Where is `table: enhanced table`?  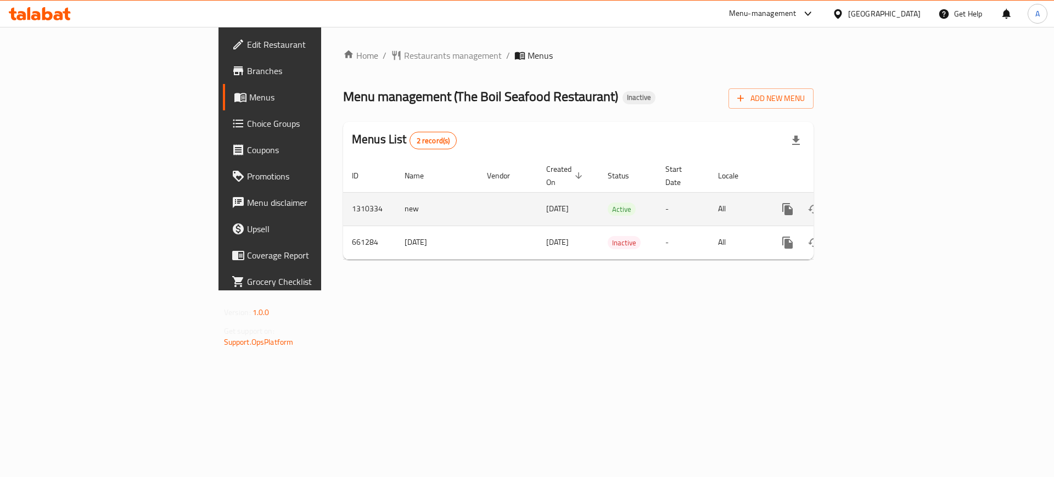 table: enhanced table is located at coordinates (616, 209).